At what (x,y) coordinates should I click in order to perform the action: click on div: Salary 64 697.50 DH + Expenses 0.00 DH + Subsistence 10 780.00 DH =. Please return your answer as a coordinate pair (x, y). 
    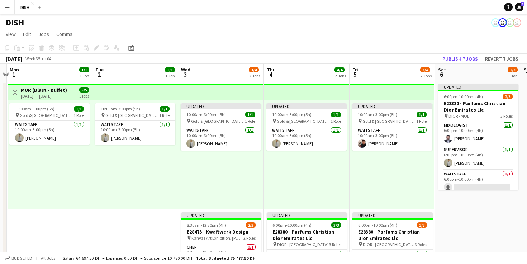
    Looking at the image, I should click on (159, 258).